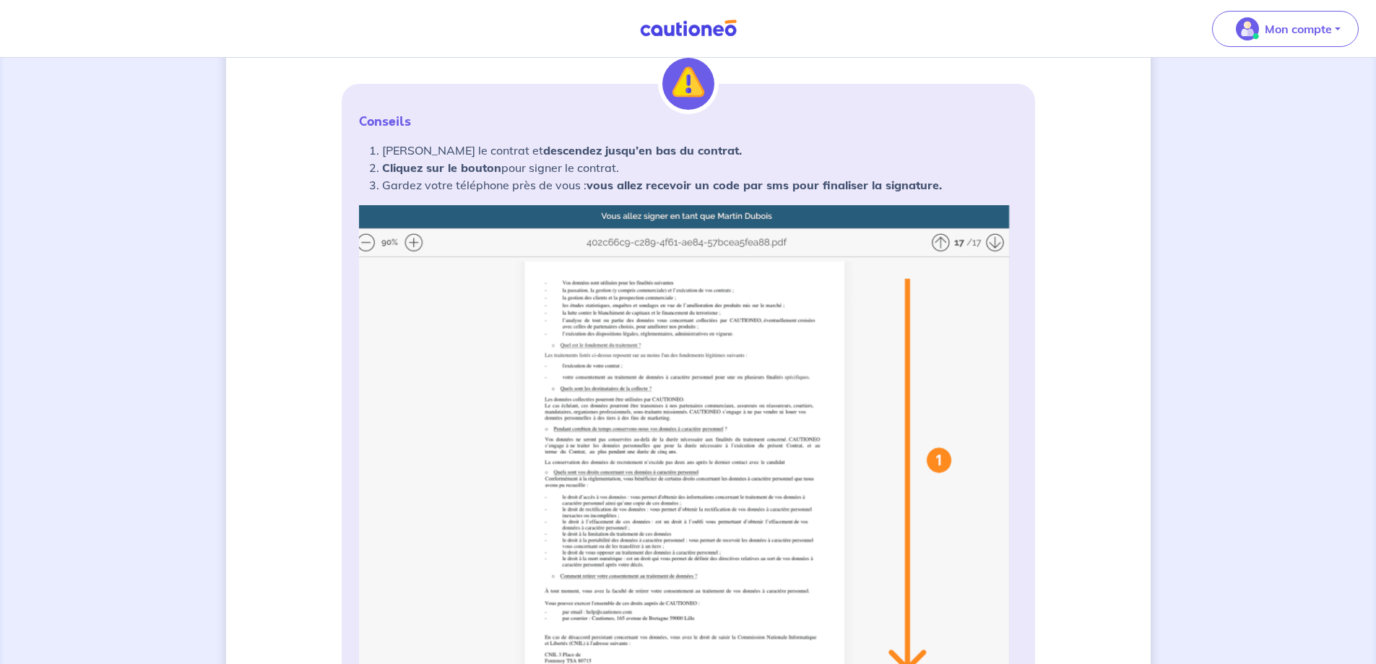 The width and height of the screenshot is (1376, 664). What do you see at coordinates (1285, 29) in the screenshot?
I see `button: illu_account_valid_menu.svgMon compte` at bounding box center [1285, 29].